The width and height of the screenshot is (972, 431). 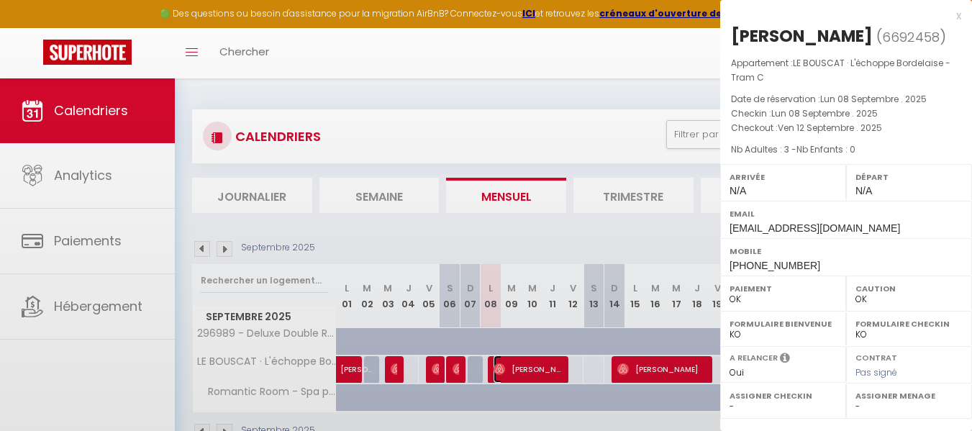 I want to click on p: Appartement :, so click(x=846, y=71).